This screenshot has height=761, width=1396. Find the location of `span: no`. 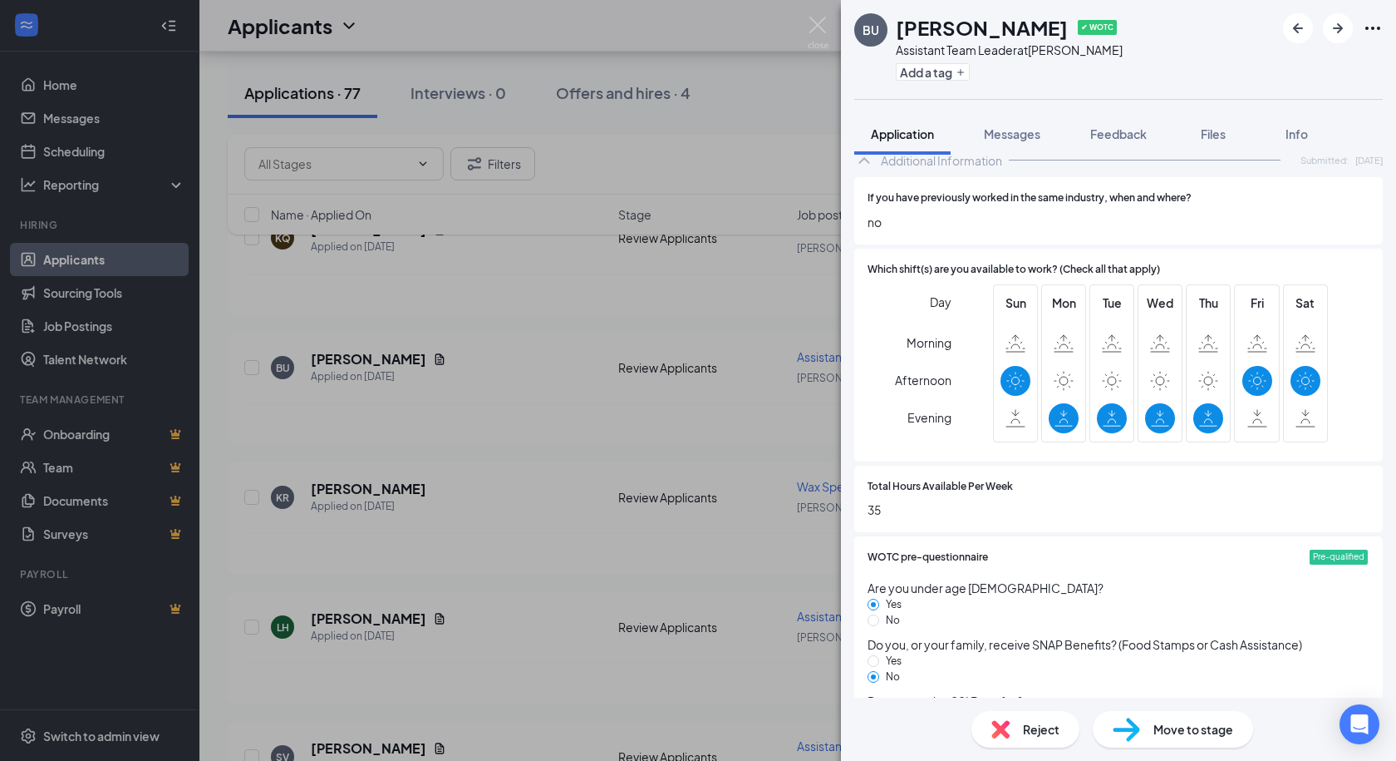

span: no is located at coordinates (1119, 222).